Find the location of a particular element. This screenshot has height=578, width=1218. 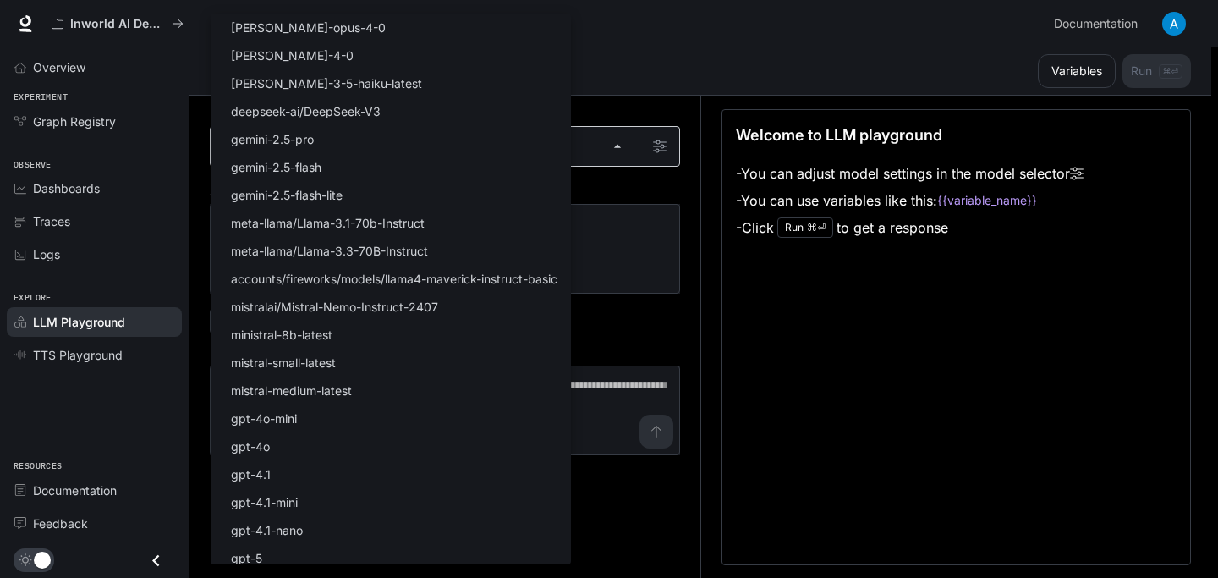

p: gemini-2.5-flash is located at coordinates (276, 167).